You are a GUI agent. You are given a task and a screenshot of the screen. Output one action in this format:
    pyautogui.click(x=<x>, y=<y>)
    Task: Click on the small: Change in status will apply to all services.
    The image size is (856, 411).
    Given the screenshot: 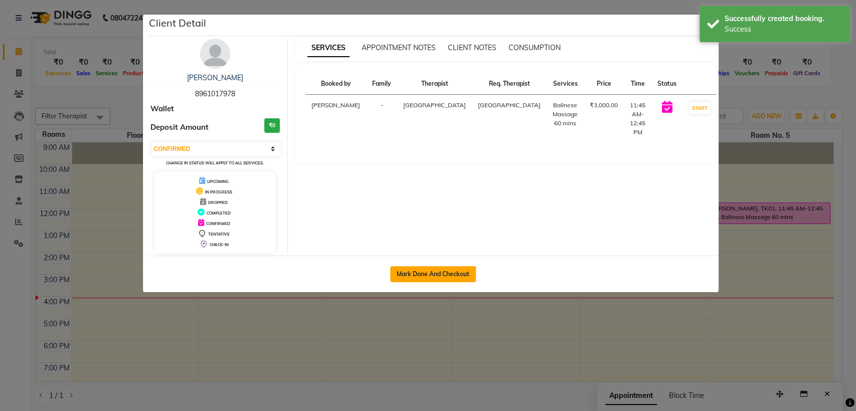 What is the action you would take?
    pyautogui.click(x=215, y=163)
    